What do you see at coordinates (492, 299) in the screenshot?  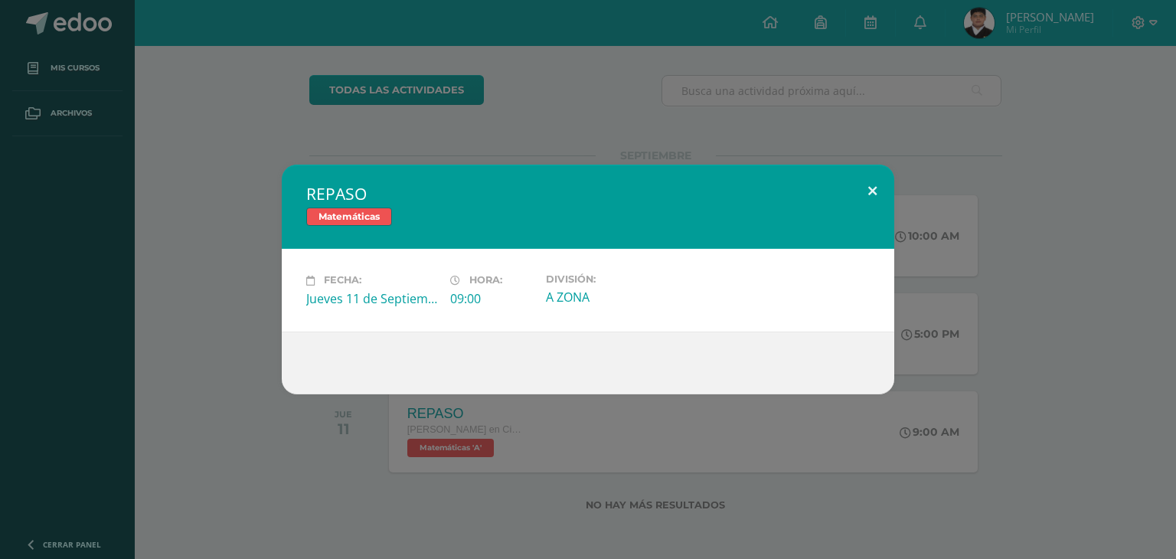 I see `div: 09:00` at bounding box center [492, 299].